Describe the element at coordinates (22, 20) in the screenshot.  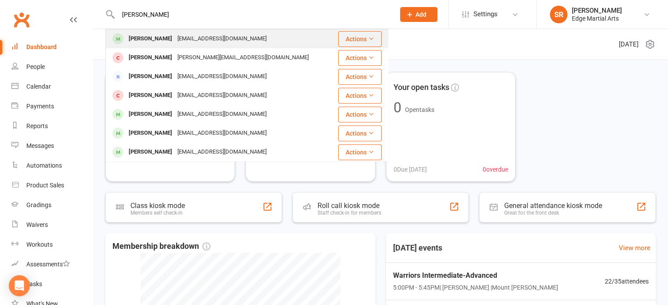
I see `a: Clubworx` at that location.